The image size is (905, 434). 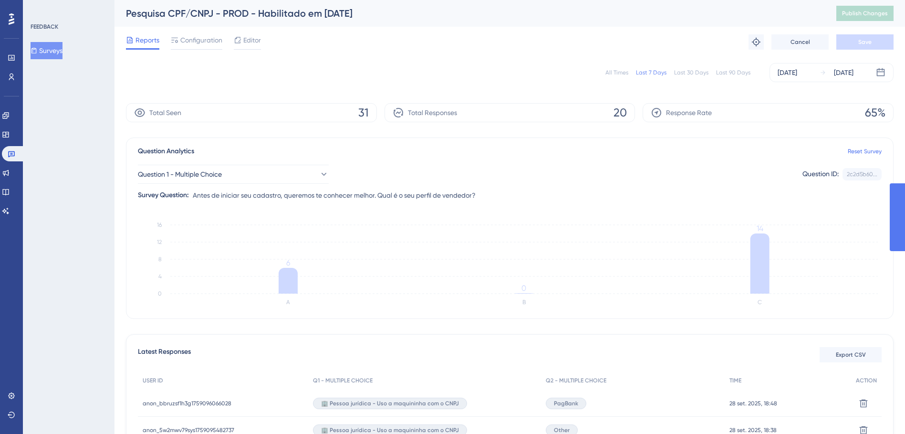 What do you see at coordinates (689, 113) in the screenshot?
I see `span: Response Rate` at bounding box center [689, 113].